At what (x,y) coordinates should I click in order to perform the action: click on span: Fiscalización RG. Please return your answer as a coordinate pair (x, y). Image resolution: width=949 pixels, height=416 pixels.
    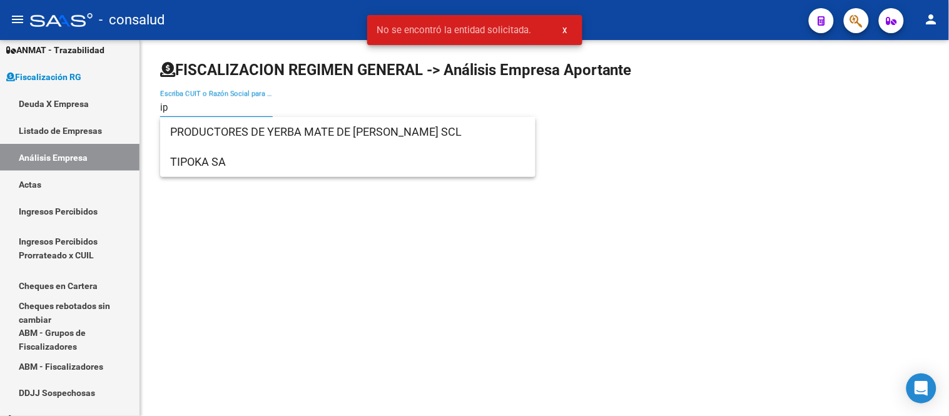
    Looking at the image, I should click on (44, 77).